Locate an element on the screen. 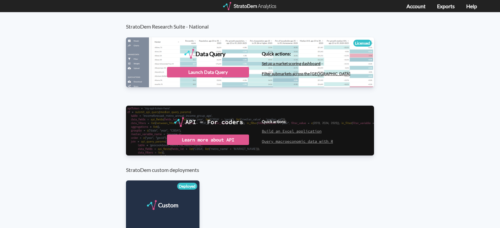 Image resolution: width=500 pixels, height=228 pixels. h3: StratoDem custom deployments is located at coordinates (253, 164).